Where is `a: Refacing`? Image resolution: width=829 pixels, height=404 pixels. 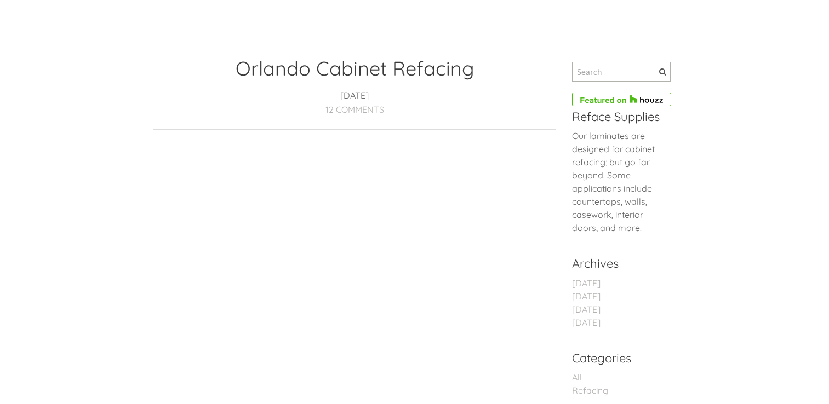
a: Refacing is located at coordinates (590, 391).